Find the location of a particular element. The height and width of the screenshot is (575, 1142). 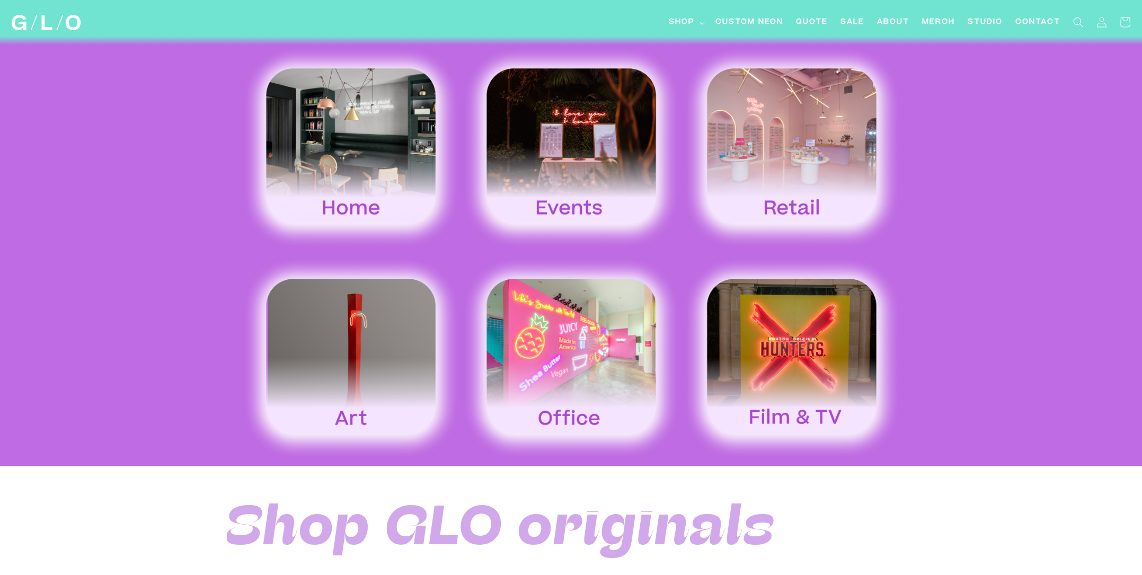

img: Events is located at coordinates (571, 147).